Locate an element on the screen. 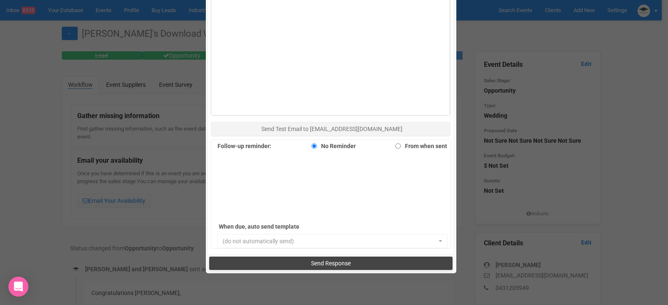  label: Follow-up reminder: is located at coordinates (244, 146).